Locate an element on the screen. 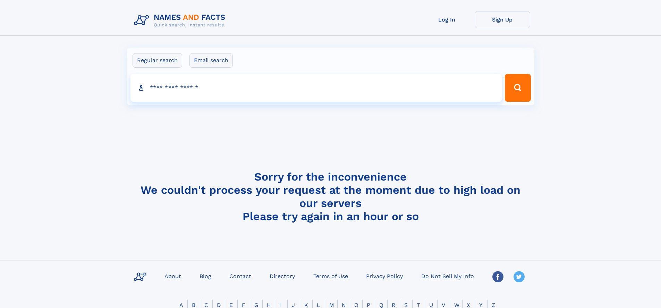 Image resolution: width=661 pixels, height=308 pixels. a: Privacy Policy is located at coordinates (385, 276).